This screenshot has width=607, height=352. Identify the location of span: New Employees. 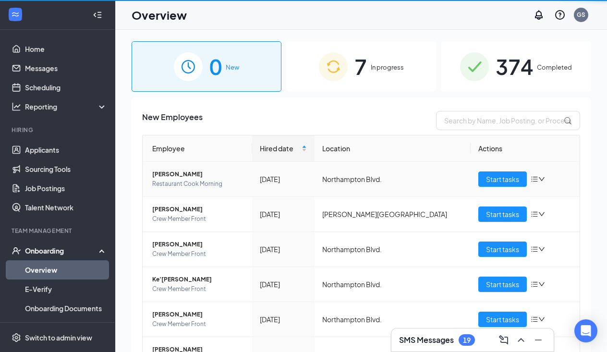
(172, 120).